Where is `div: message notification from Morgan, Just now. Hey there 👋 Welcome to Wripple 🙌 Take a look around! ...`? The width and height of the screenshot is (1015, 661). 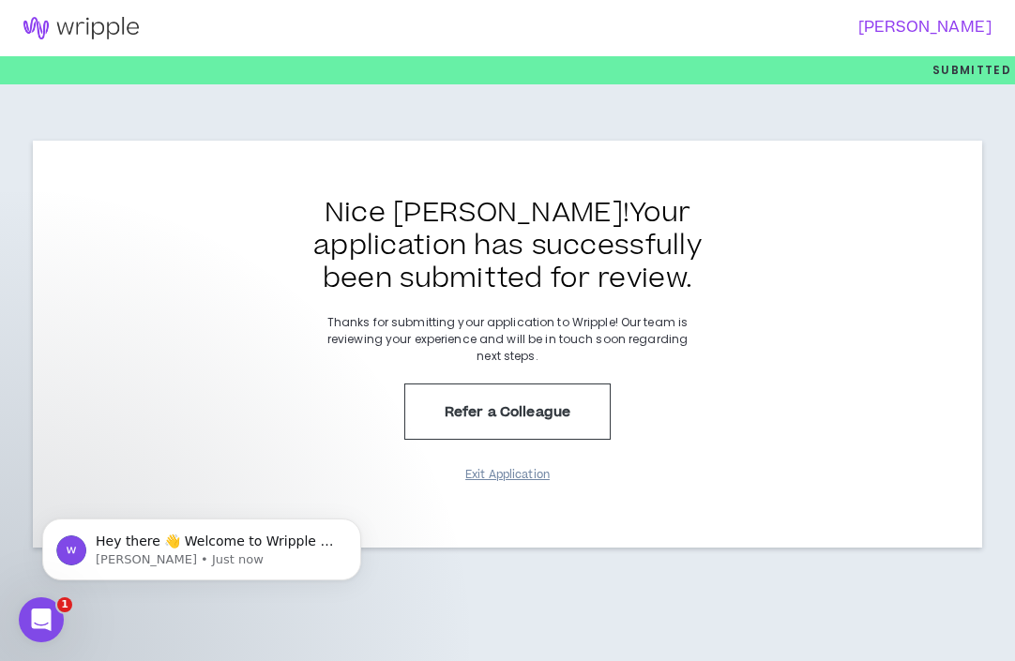
div: message notification from Morgan, Just now. Hey there 👋 Welcome to Wripple 🙌 Take a look around! ... is located at coordinates (188, 70).